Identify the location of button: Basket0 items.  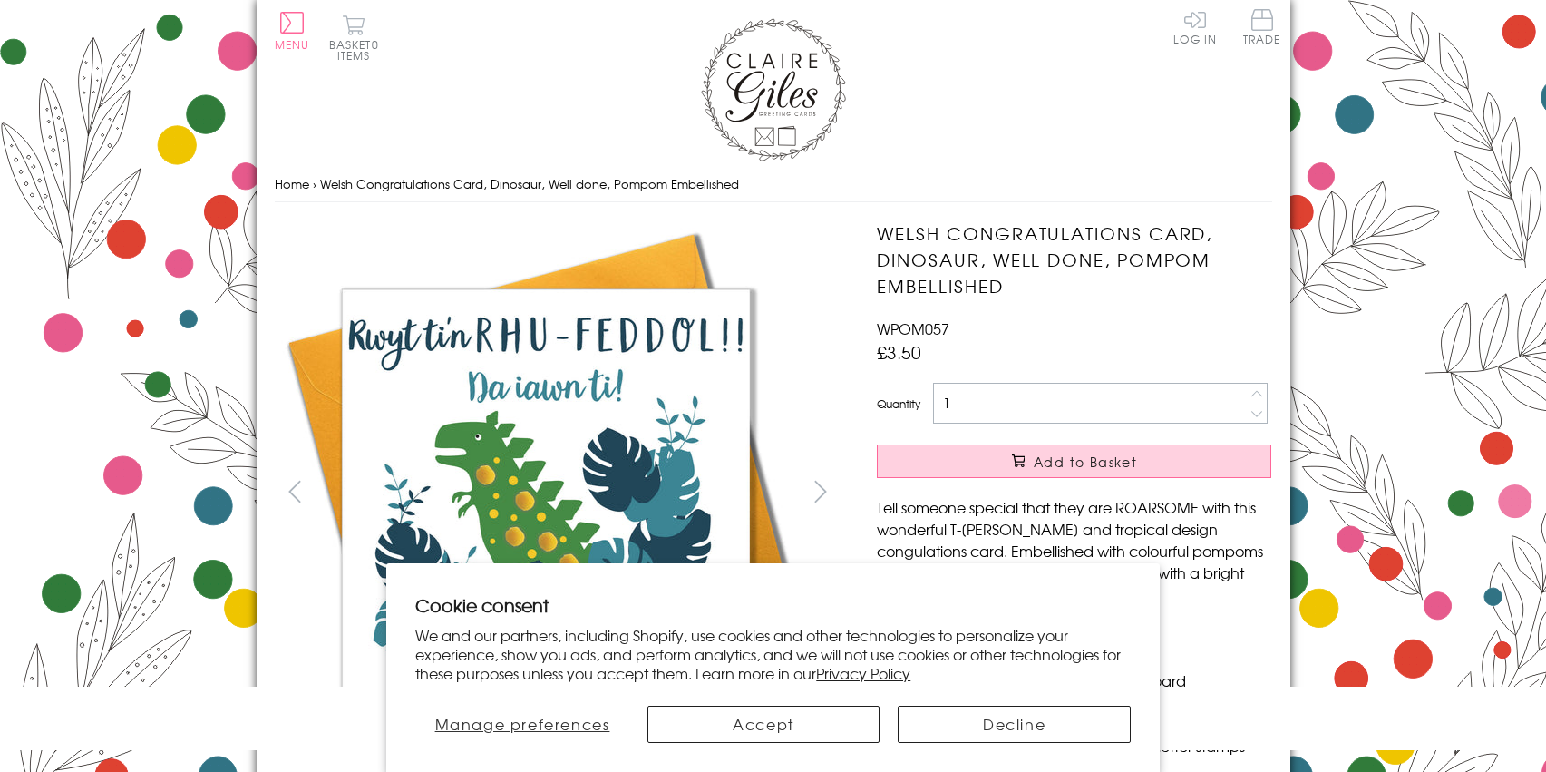
(354, 37).